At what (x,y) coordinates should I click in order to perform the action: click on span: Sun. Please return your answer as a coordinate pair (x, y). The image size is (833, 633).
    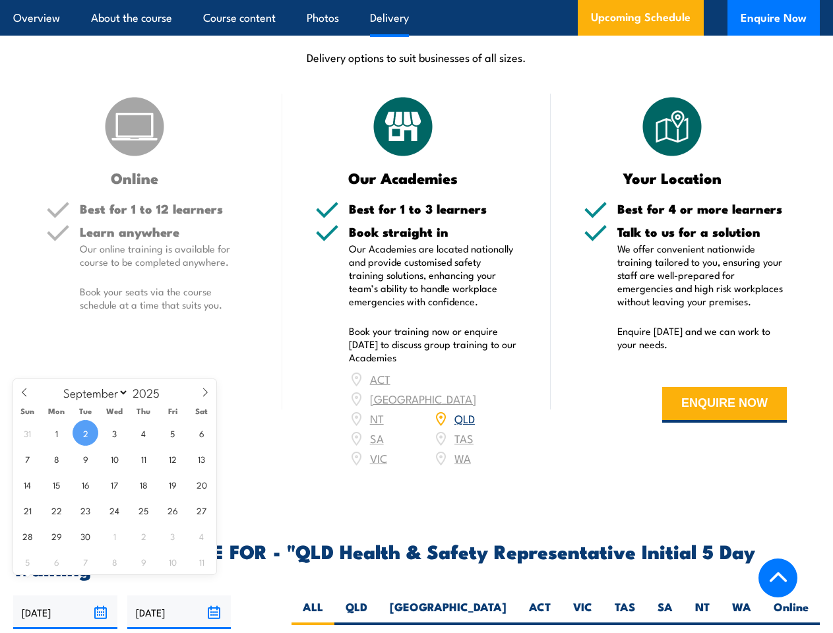
    Looking at the image, I should click on (28, 411).